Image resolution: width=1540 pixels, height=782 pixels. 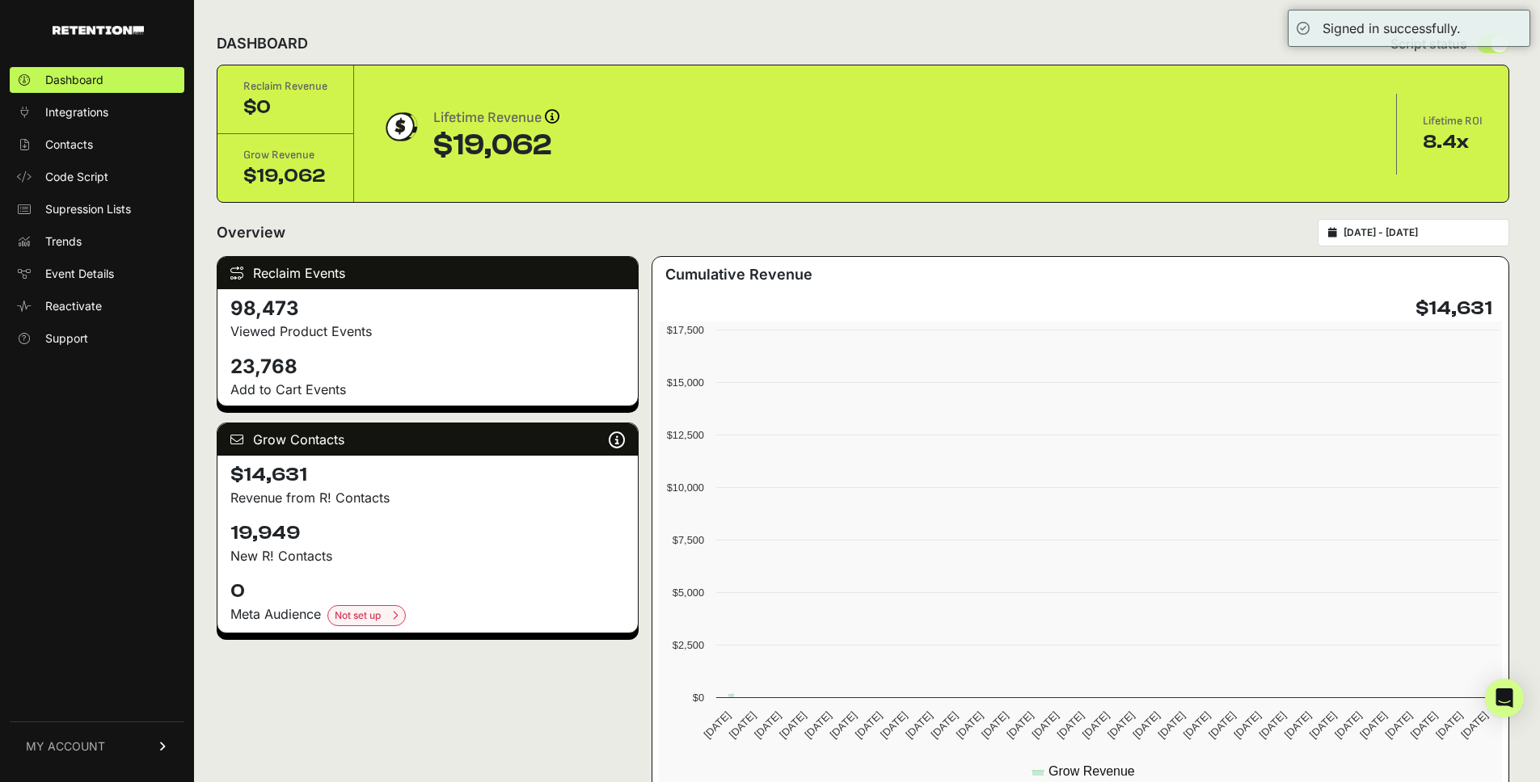 I want to click on a: Code Script, so click(x=97, y=177).